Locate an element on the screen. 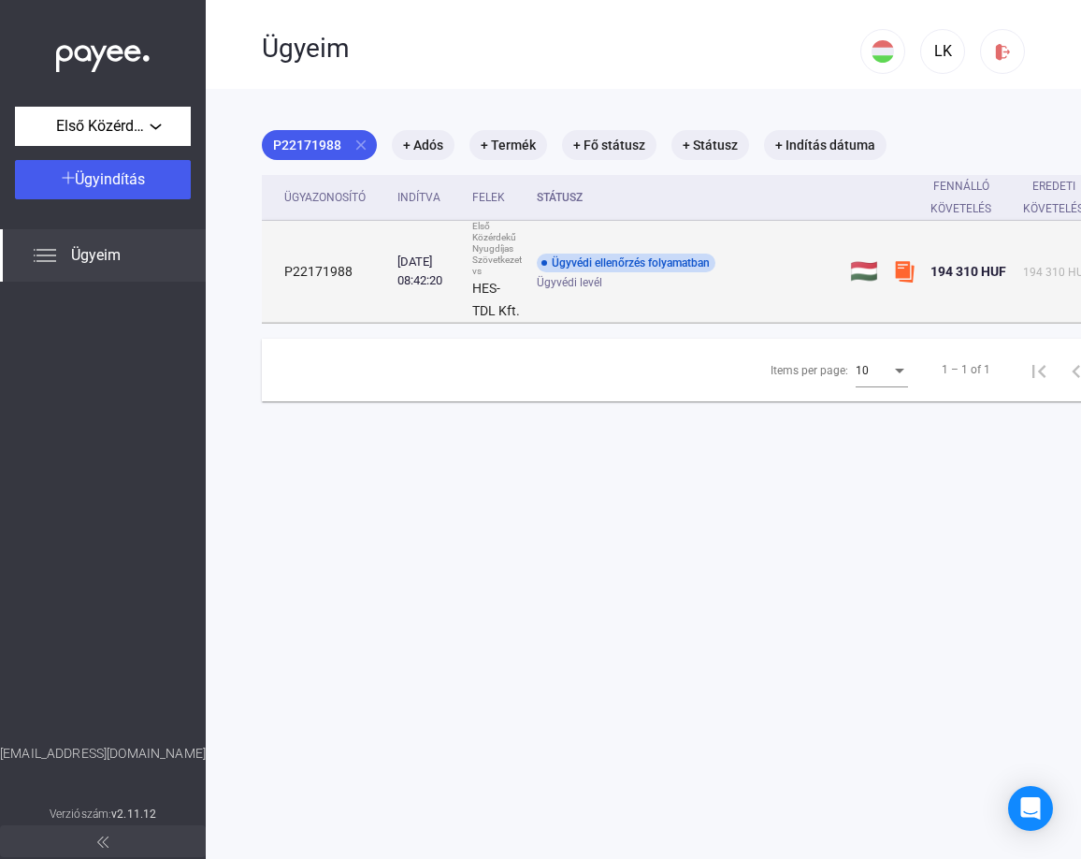 Image resolution: width=1081 pixels, height=859 pixels. img: szamlazzhu-mini is located at coordinates (904, 271).